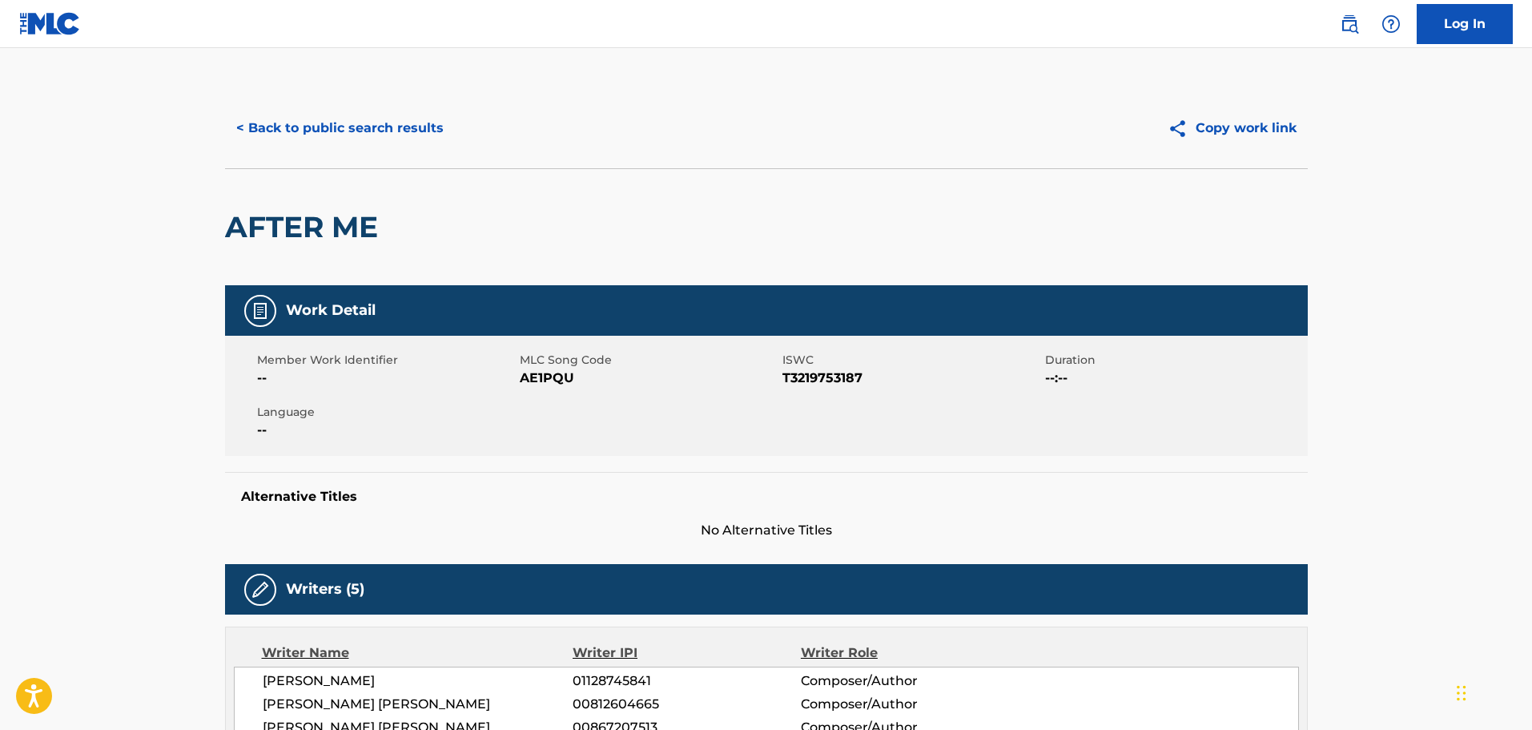 This screenshot has height=730, width=1532. Describe the element at coordinates (331, 310) in the screenshot. I see `h5: Work Detail` at that location.